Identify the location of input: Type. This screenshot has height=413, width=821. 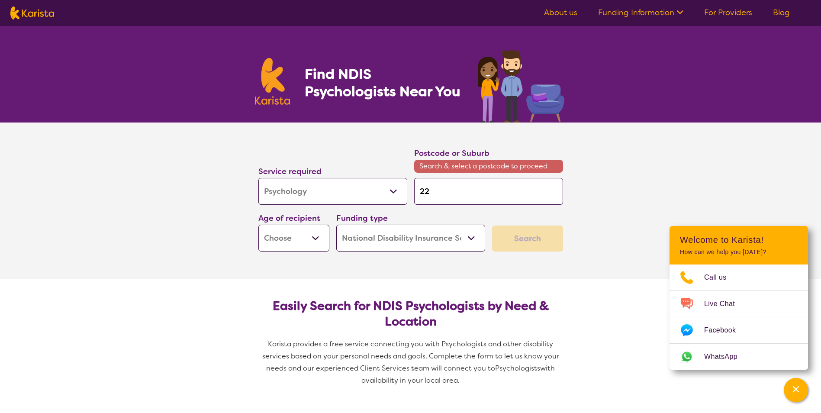
(489, 191).